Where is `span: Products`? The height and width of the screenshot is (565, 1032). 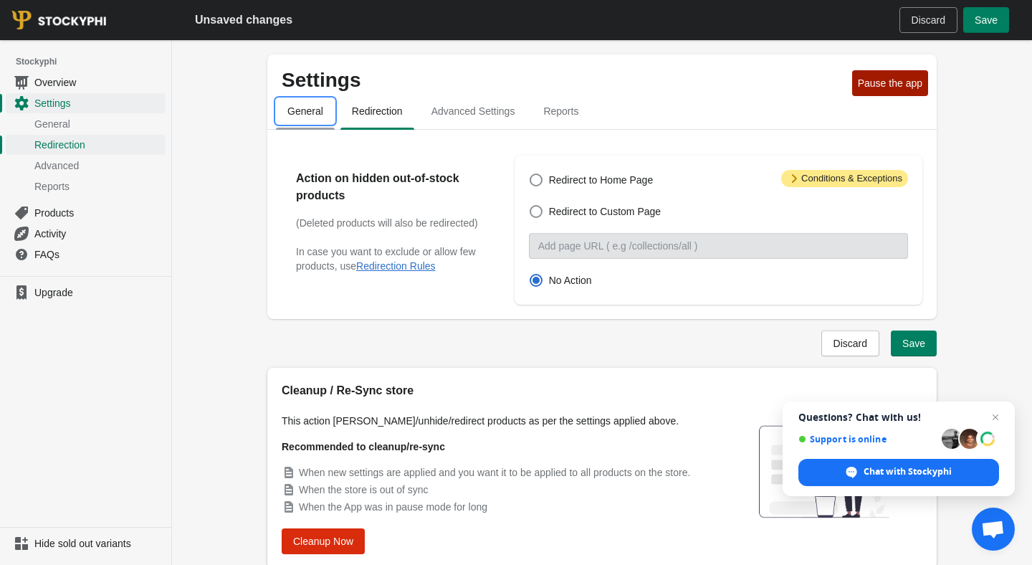
span: Products is located at coordinates (98, 213).